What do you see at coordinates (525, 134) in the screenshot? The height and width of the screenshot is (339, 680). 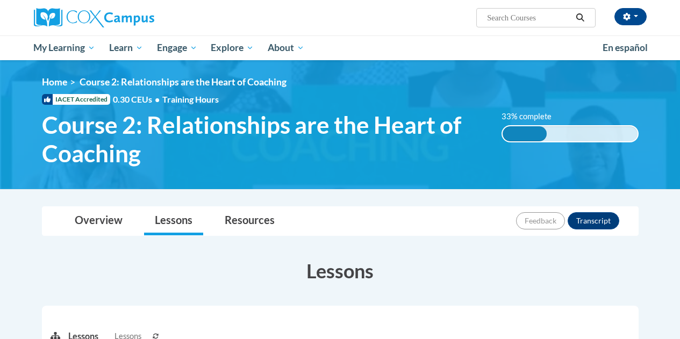 I see `div: 33% complete` at bounding box center [525, 134].